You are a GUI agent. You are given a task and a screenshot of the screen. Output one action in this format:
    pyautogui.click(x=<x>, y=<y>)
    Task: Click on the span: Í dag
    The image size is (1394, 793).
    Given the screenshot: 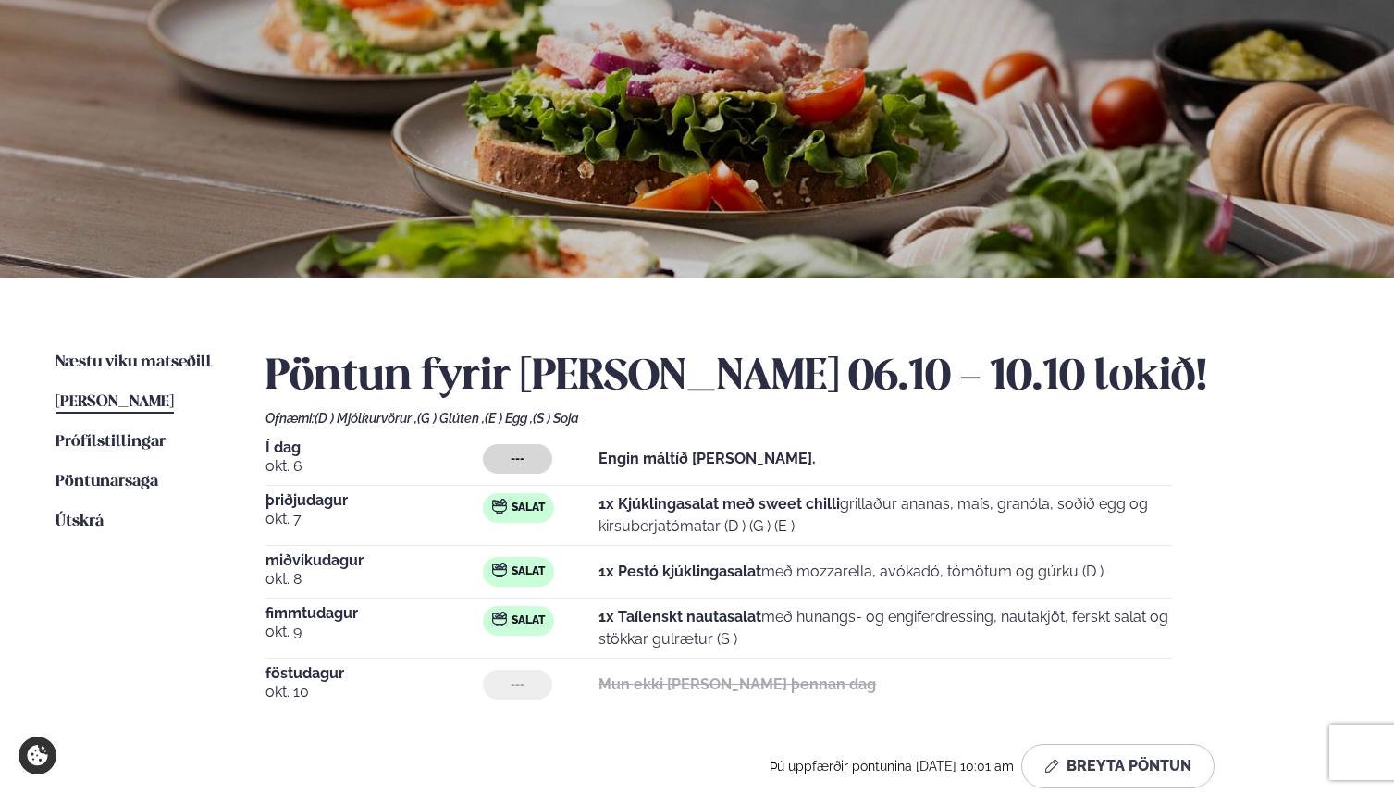 What is the action you would take?
    pyautogui.click(x=374, y=448)
    